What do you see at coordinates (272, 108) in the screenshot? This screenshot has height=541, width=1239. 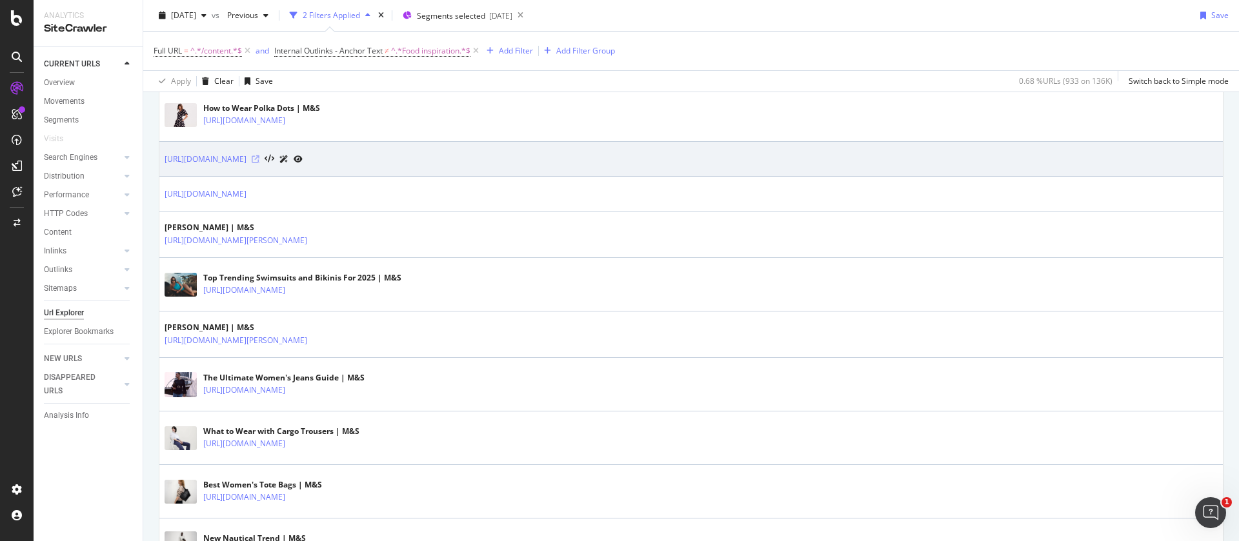 I see `div: How to Wear Polka Dots | M&S` at bounding box center [272, 108].